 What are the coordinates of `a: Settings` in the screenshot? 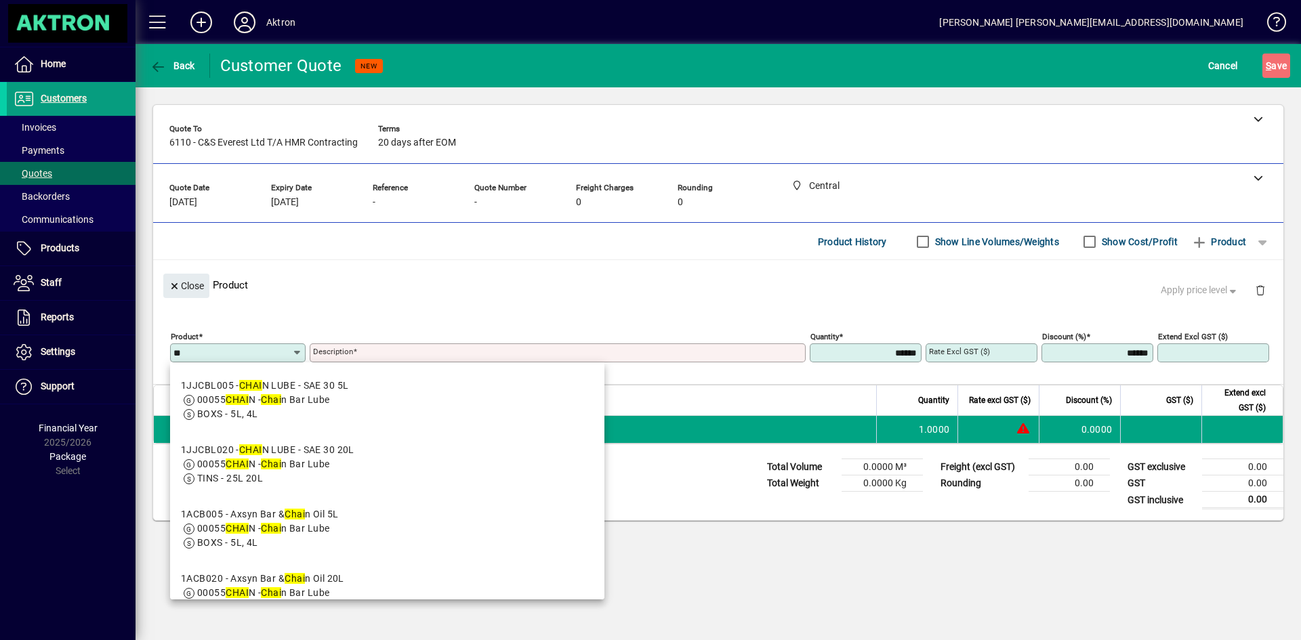 It's located at (71, 352).